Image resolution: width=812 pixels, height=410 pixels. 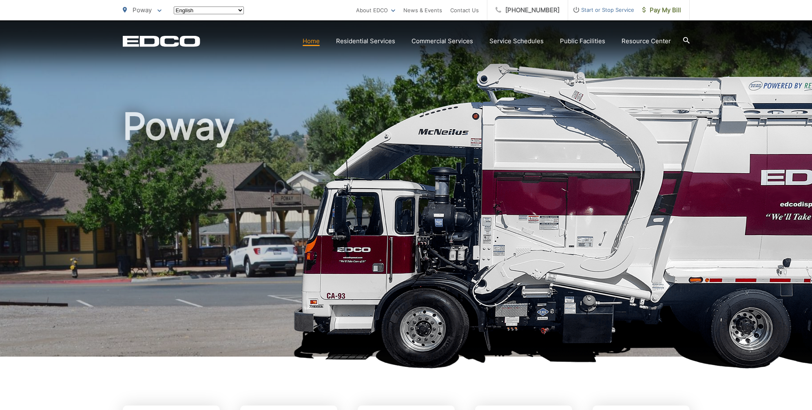 What do you see at coordinates (365, 41) in the screenshot?
I see `a: Residential Services` at bounding box center [365, 41].